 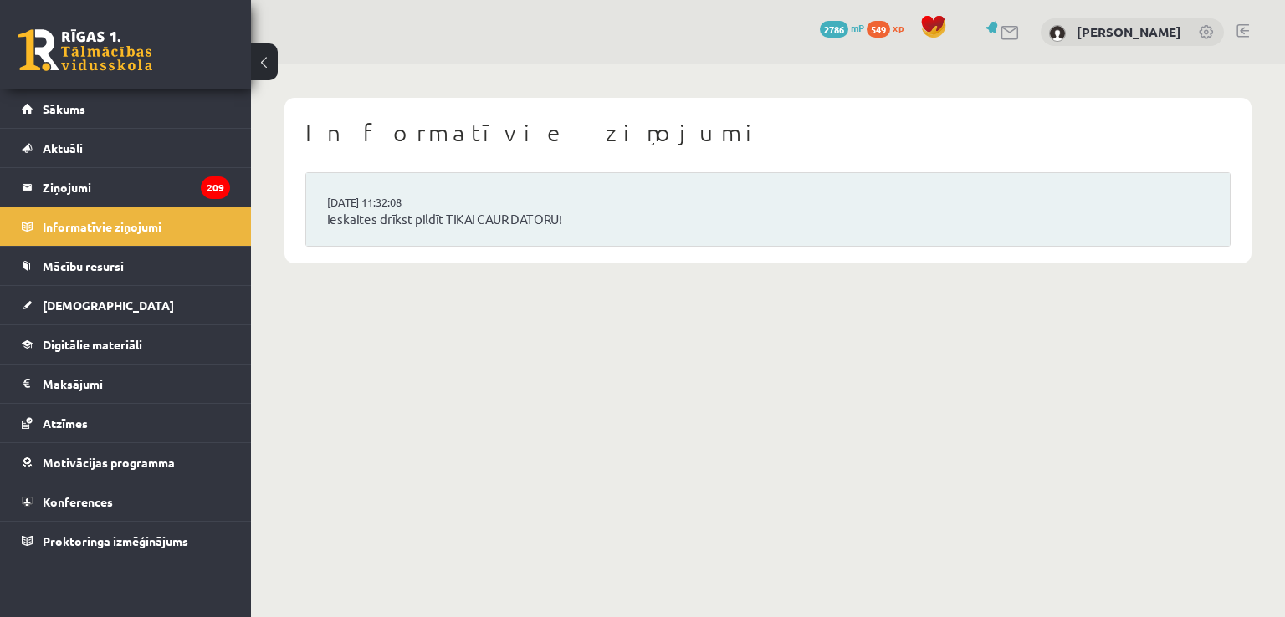 I want to click on span: xp, so click(x=898, y=28).